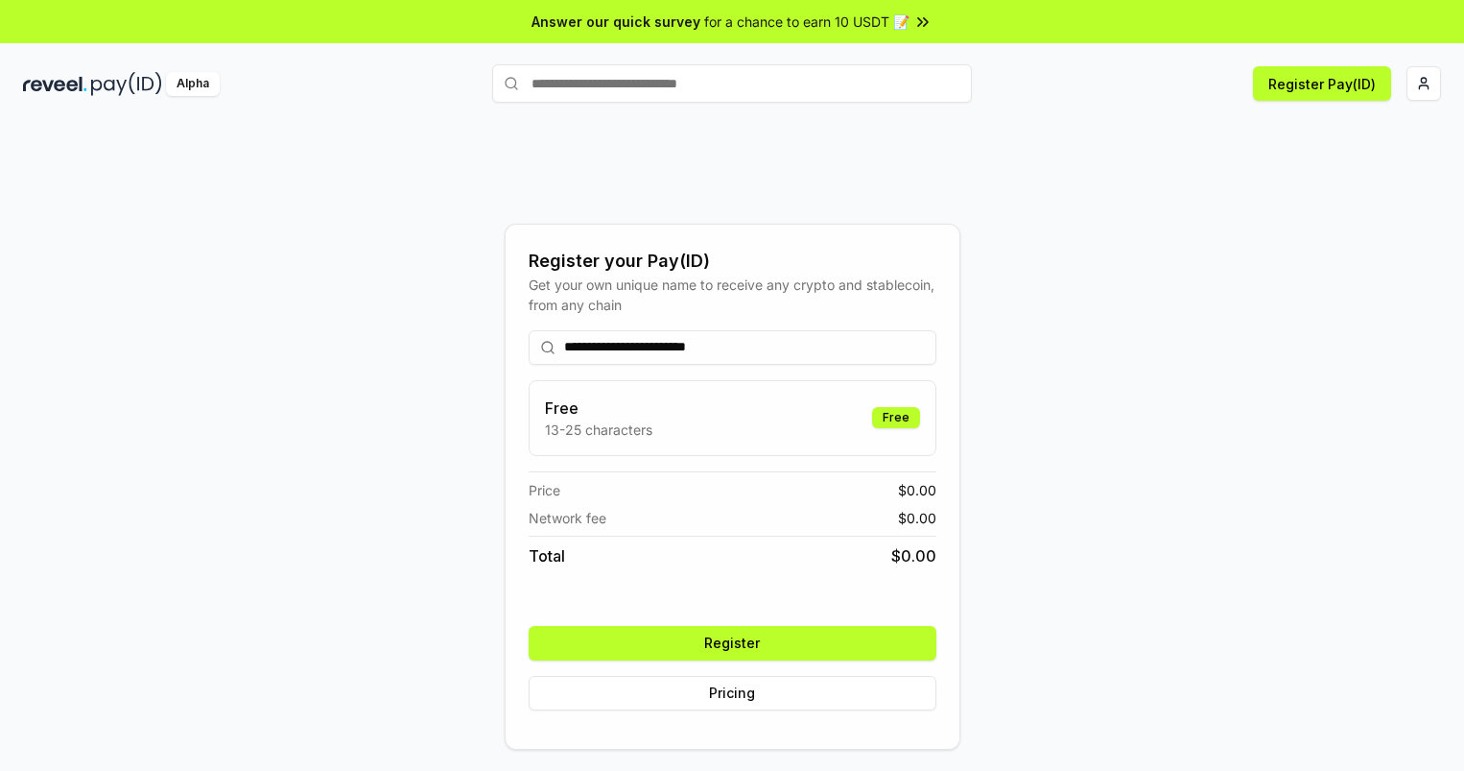  I want to click on div: Alpha, so click(193, 83).